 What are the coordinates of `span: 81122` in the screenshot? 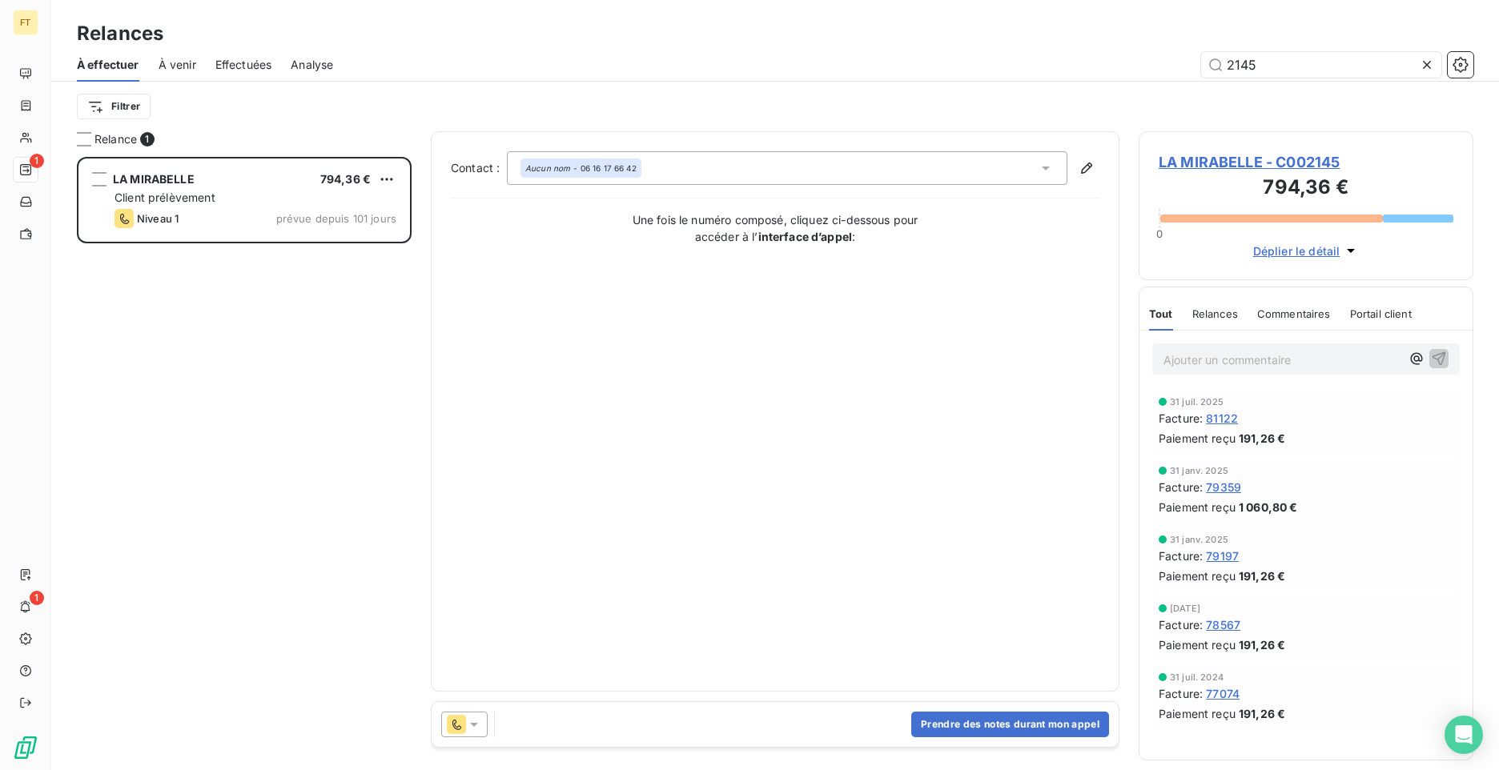 It's located at (1222, 418).